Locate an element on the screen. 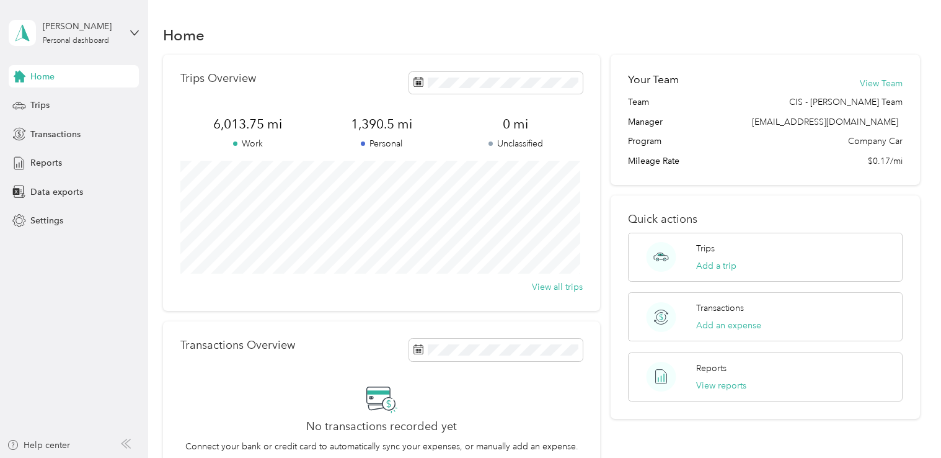 The height and width of the screenshot is (458, 941). span: 0 mi is located at coordinates (516, 124).